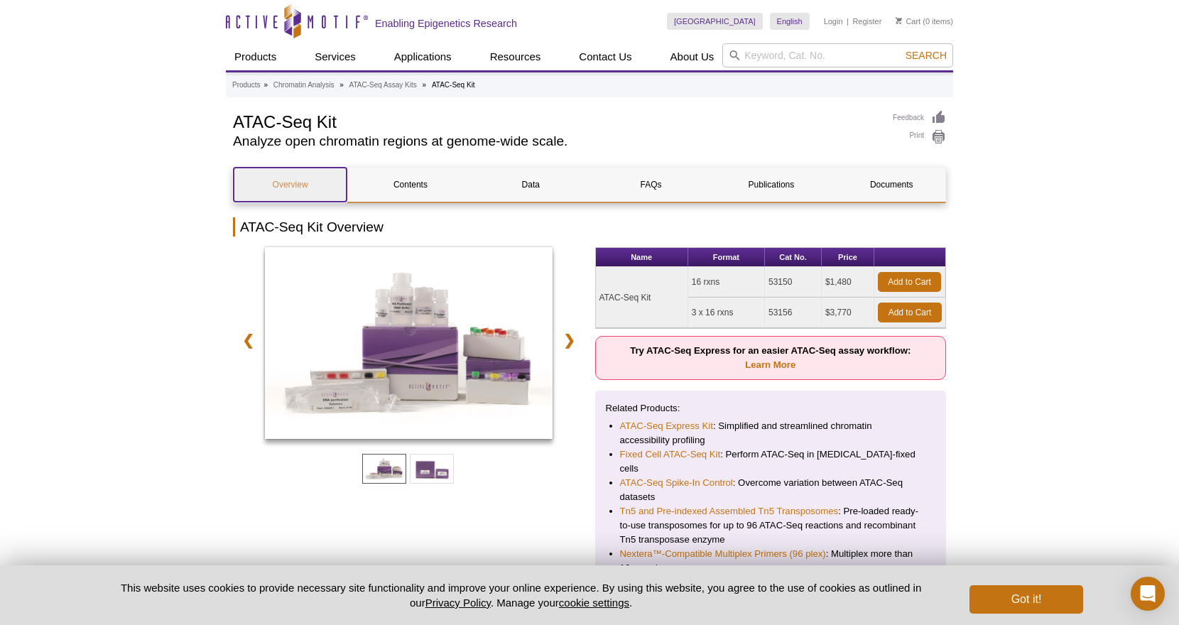 Image resolution: width=1179 pixels, height=625 pixels. I want to click on a: English, so click(790, 21).